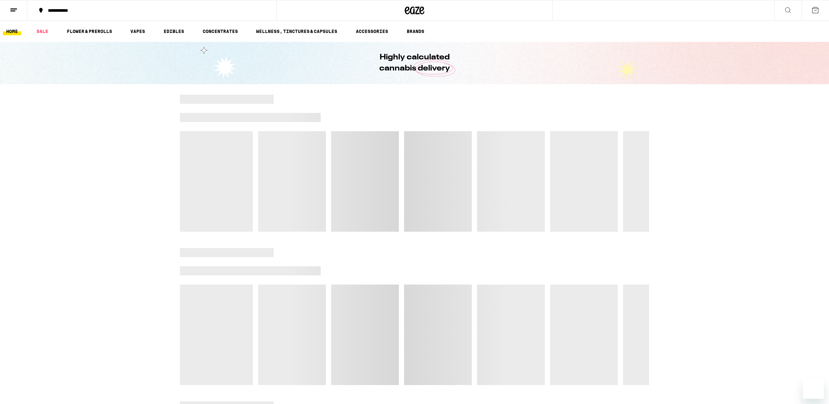 The height and width of the screenshot is (404, 829). What do you see at coordinates (42, 31) in the screenshot?
I see `a: SALE` at bounding box center [42, 31].